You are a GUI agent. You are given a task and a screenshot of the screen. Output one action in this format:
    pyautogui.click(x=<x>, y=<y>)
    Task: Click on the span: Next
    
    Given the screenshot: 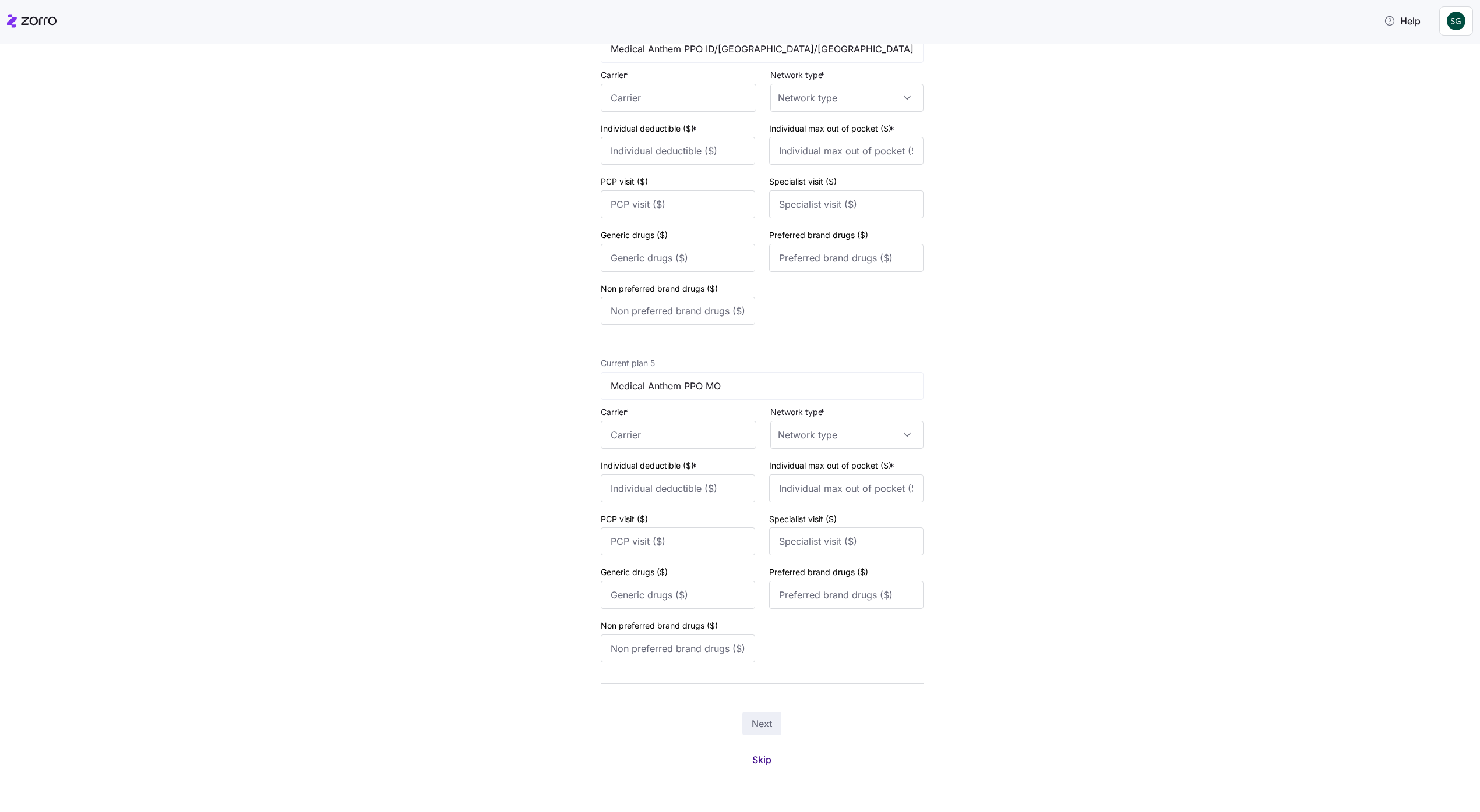 What is the action you would take?
    pyautogui.click(x=761, y=724)
    